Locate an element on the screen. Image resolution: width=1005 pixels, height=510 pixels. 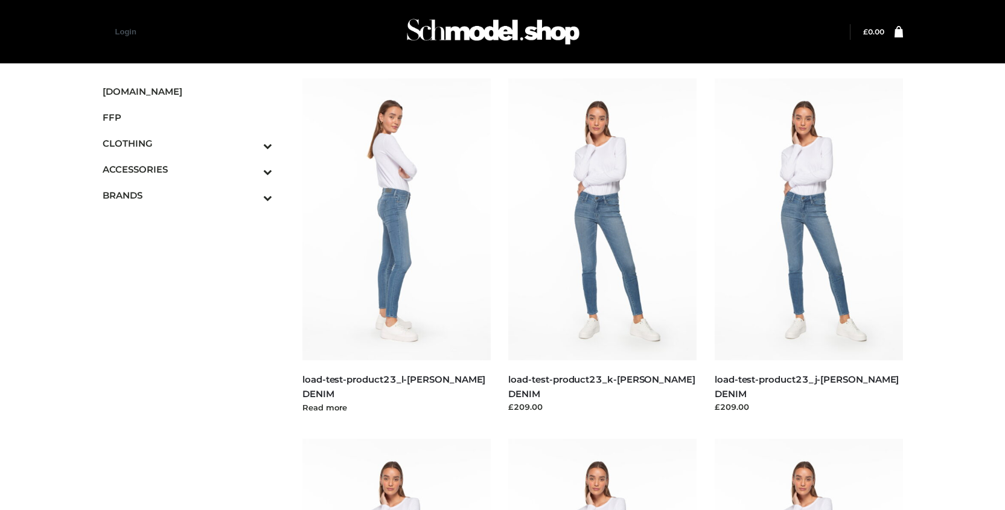
span: CLOTHING is located at coordinates (188, 143).